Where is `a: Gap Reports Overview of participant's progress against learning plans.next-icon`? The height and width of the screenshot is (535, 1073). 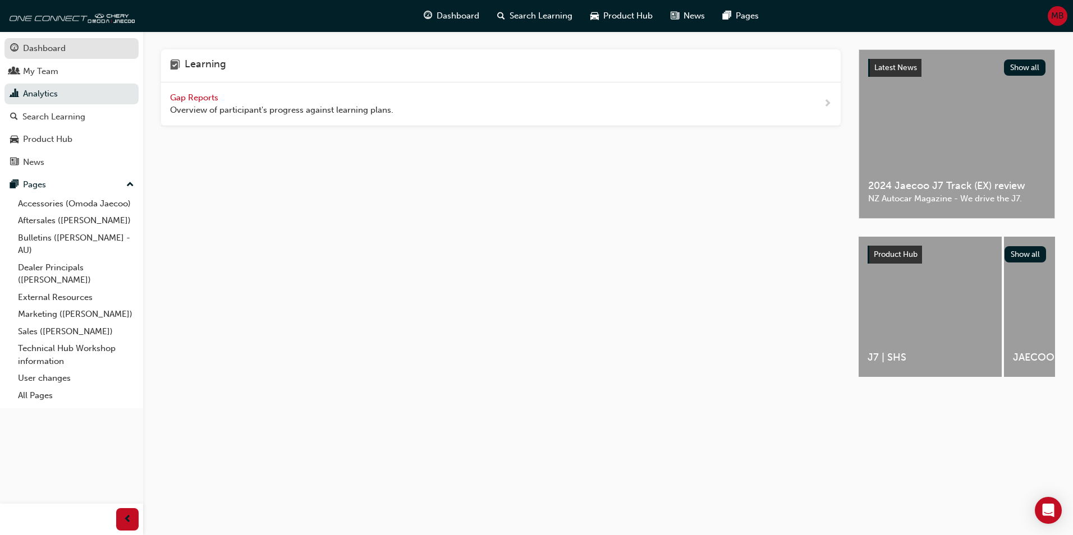
a: Gap Reports Overview of participant's progress against learning plans.next-icon is located at coordinates (501, 104).